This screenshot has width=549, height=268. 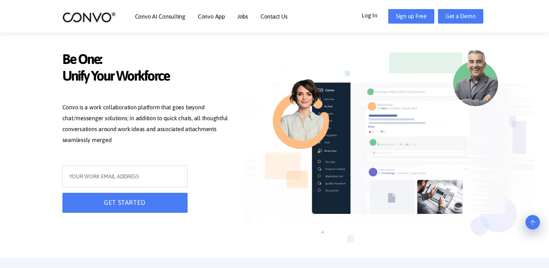 I want to click on a: Contact Us, so click(x=274, y=16).